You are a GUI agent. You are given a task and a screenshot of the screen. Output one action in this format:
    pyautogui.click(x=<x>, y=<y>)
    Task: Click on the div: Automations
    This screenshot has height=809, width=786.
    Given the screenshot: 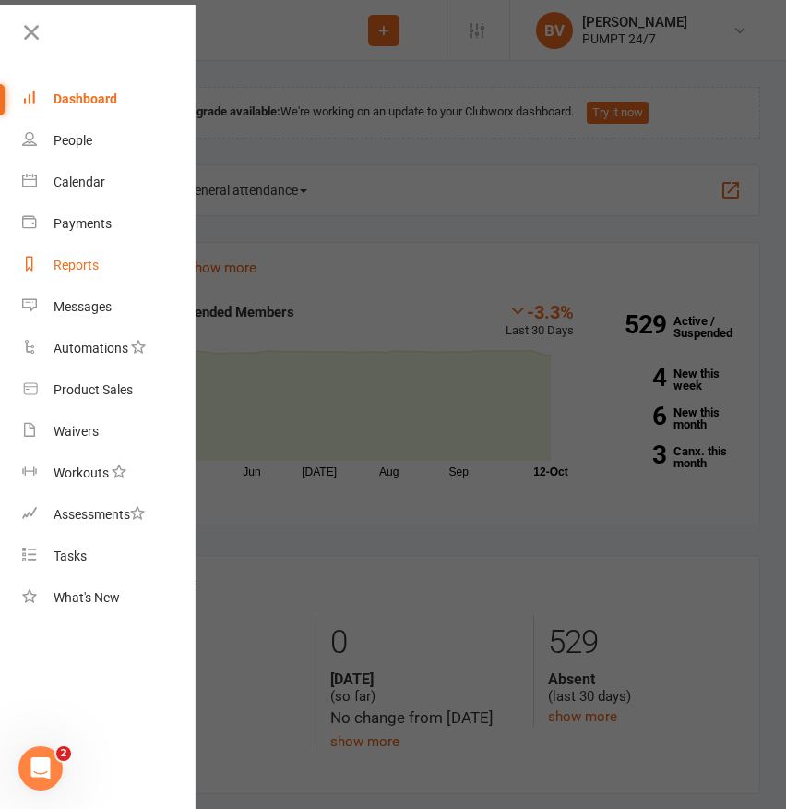 What is the action you would take?
    pyautogui.click(x=90, y=348)
    